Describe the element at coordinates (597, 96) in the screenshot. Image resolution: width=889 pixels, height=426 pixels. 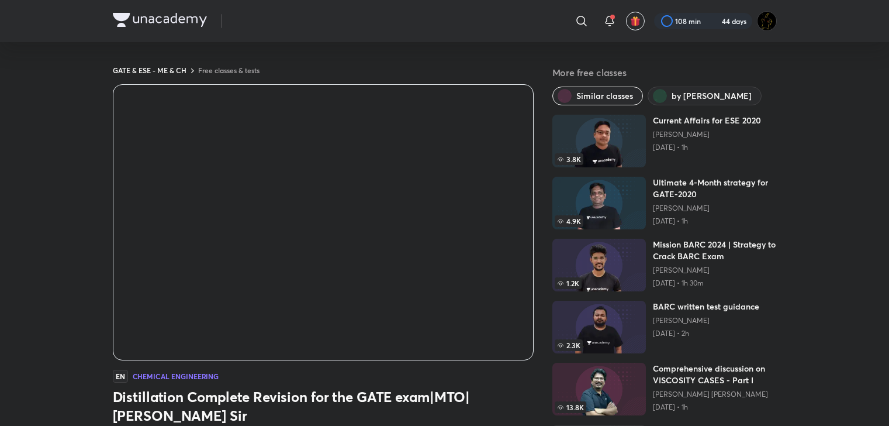
I see `button: Similar classes` at that location.